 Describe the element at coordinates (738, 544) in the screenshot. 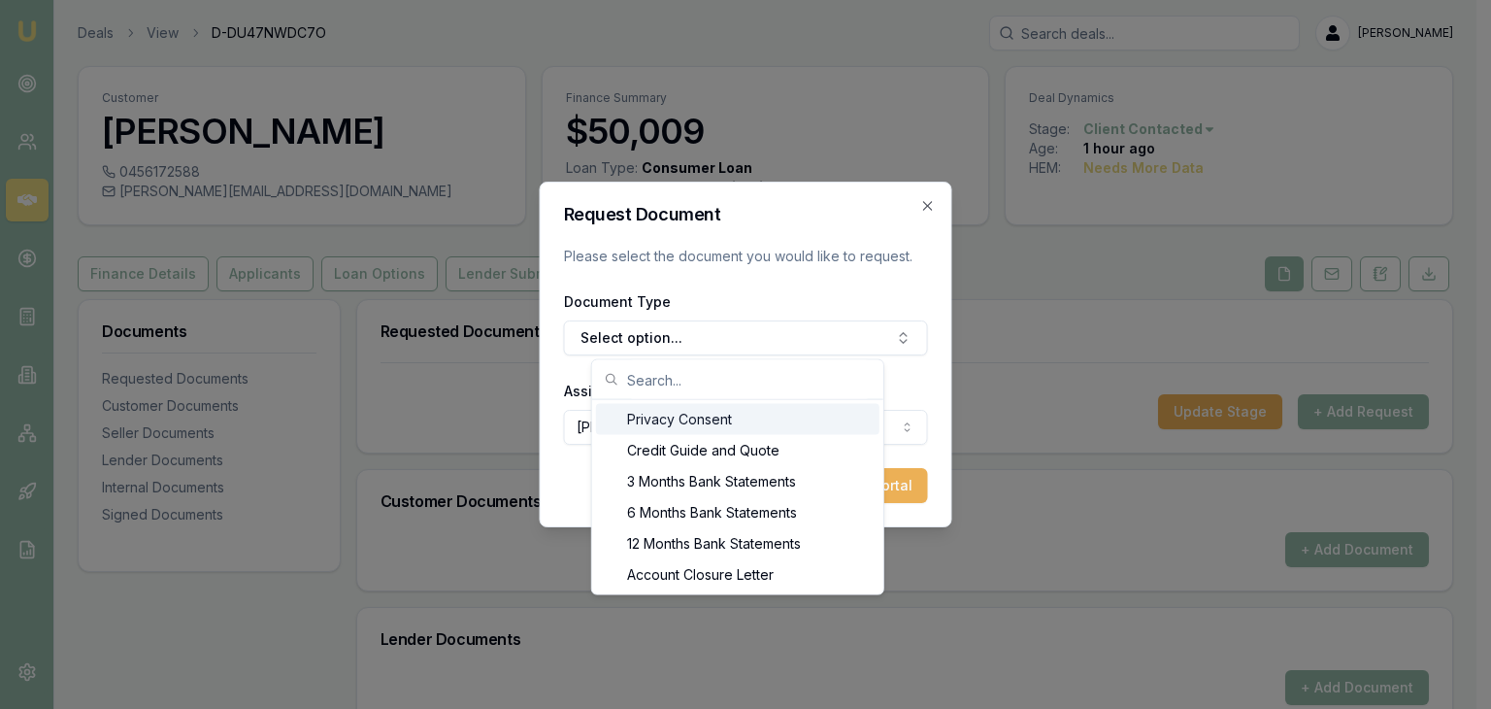

I see `div: 12 Months Bank Statements` at that location.